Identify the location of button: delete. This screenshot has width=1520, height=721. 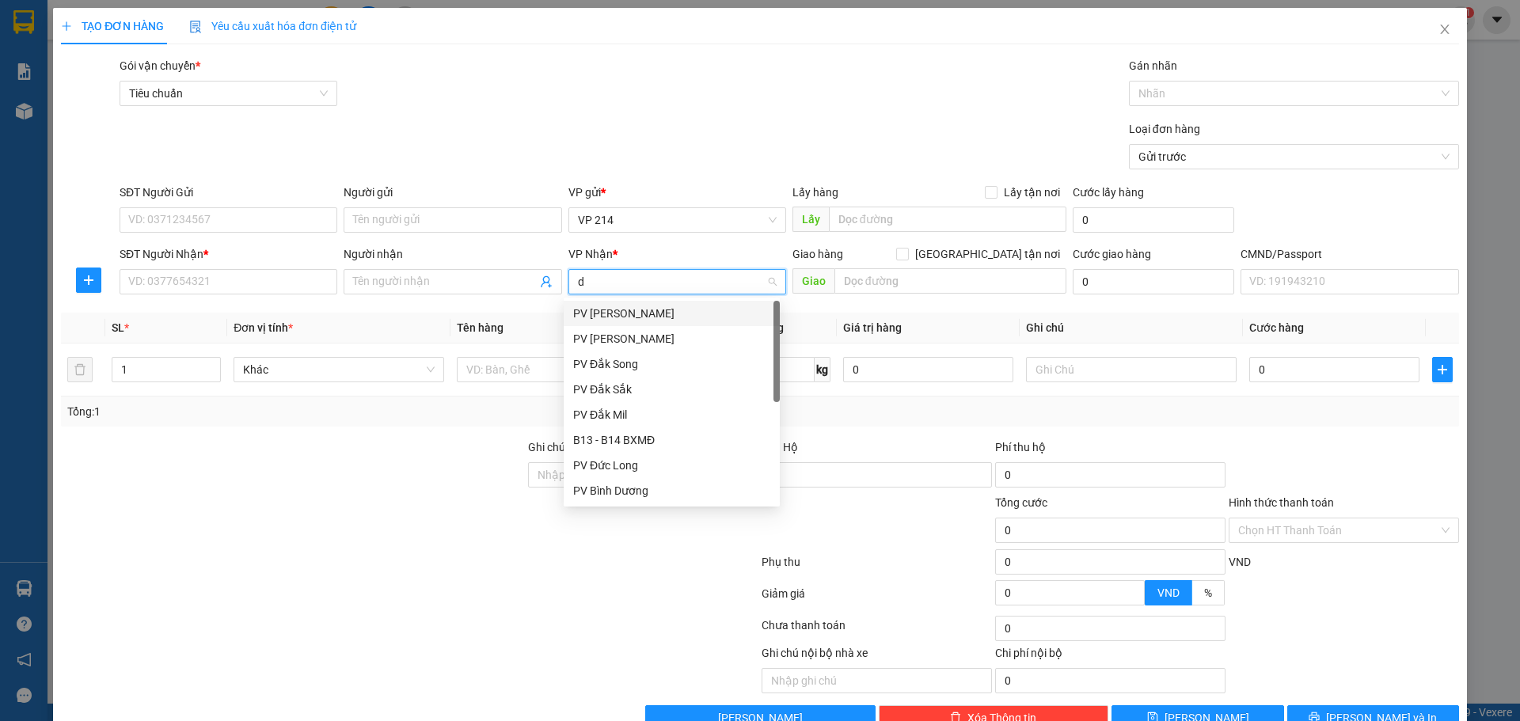
(80, 370).